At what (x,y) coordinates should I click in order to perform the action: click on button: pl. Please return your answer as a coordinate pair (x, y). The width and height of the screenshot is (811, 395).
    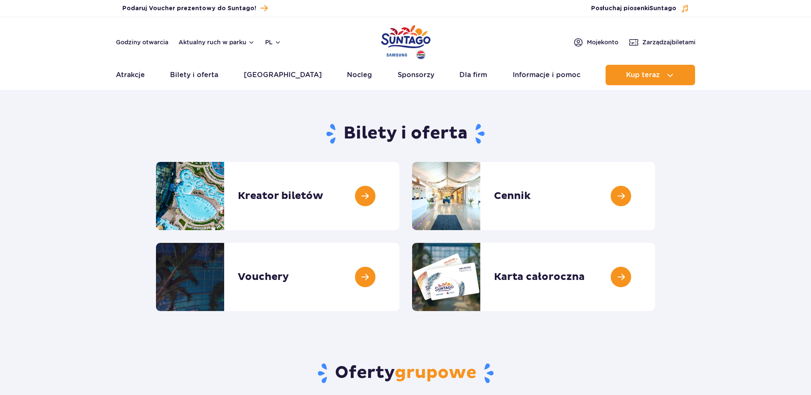
    Looking at the image, I should click on (273, 42).